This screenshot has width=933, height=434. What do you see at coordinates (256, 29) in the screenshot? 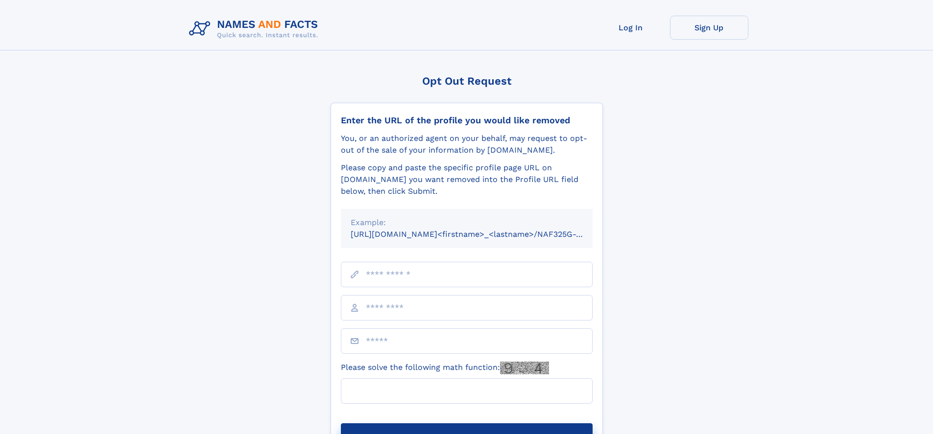
I see `img: Logo Names and Facts` at bounding box center [256, 29].